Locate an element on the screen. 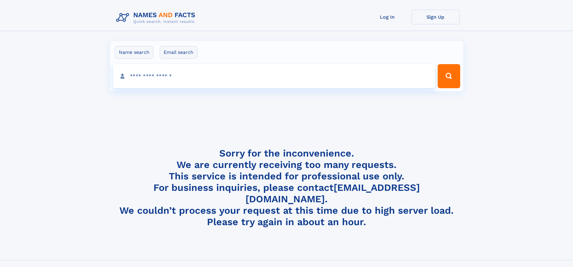 The width and height of the screenshot is (573, 267). label: Email search is located at coordinates (178, 52).